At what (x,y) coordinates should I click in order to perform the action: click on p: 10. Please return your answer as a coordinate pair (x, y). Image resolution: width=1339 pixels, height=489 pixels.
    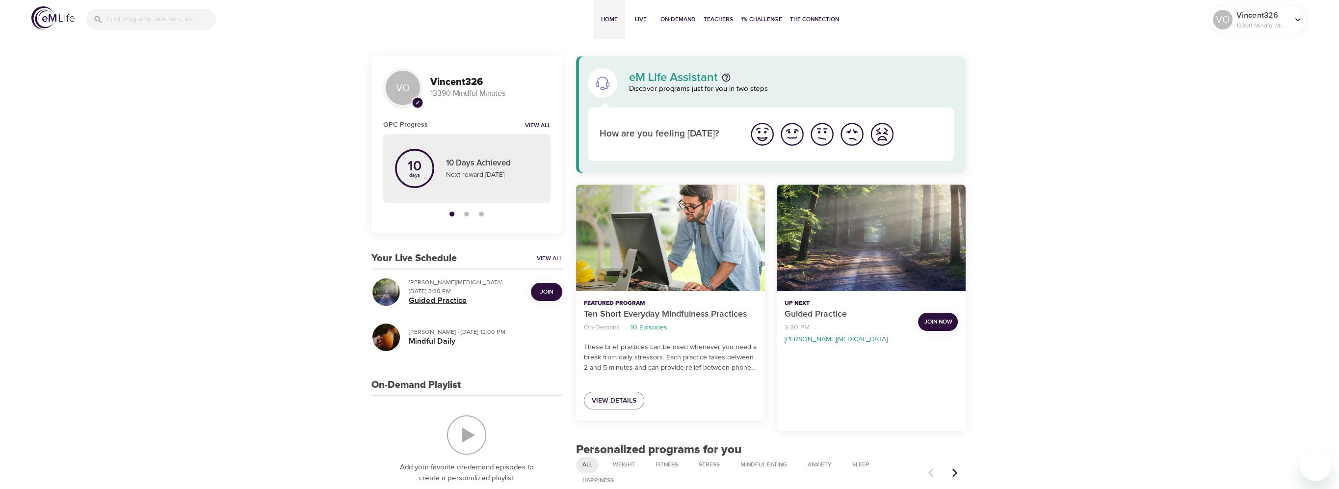
    Looking at the image, I should click on (415, 166).